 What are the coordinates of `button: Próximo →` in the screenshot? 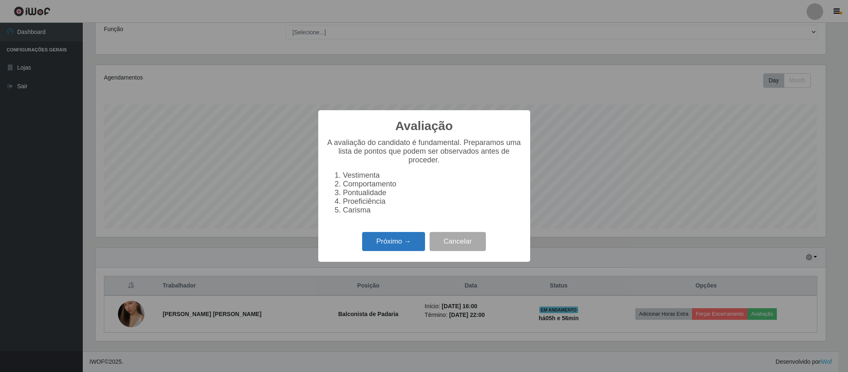 It's located at (394, 241).